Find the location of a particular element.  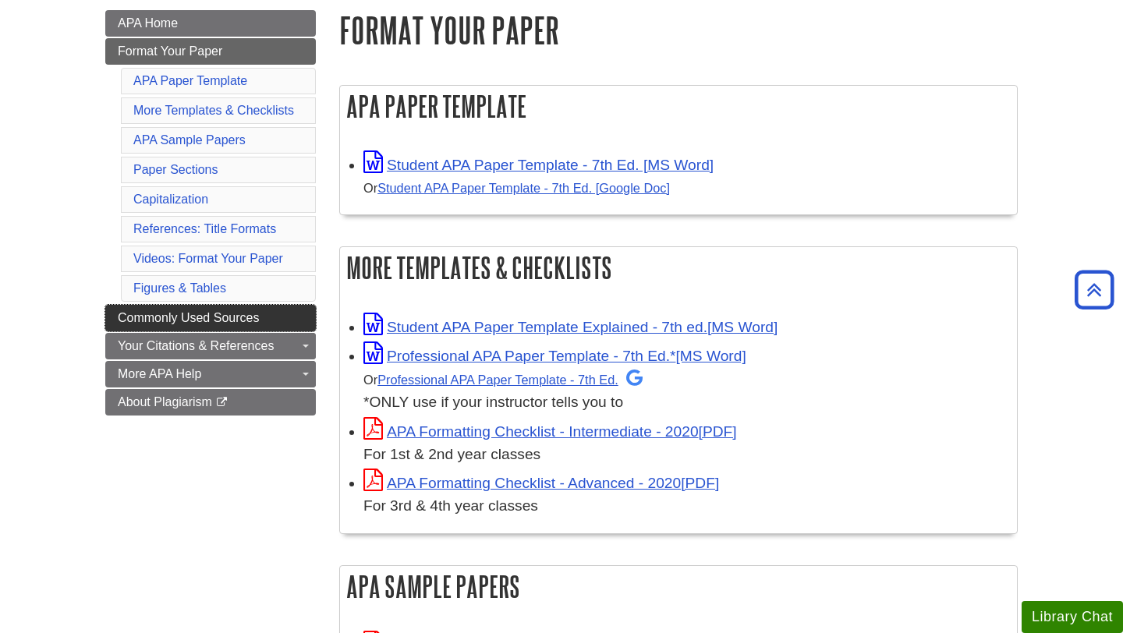

a: APA Home is located at coordinates (211, 23).